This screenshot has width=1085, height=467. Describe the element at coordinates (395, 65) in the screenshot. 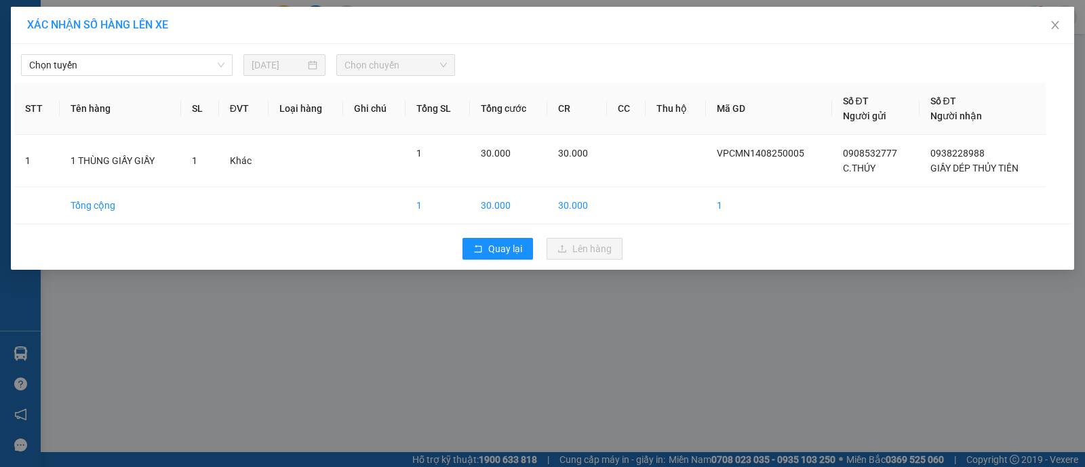

I see `span: Chọn chuyến` at that location.